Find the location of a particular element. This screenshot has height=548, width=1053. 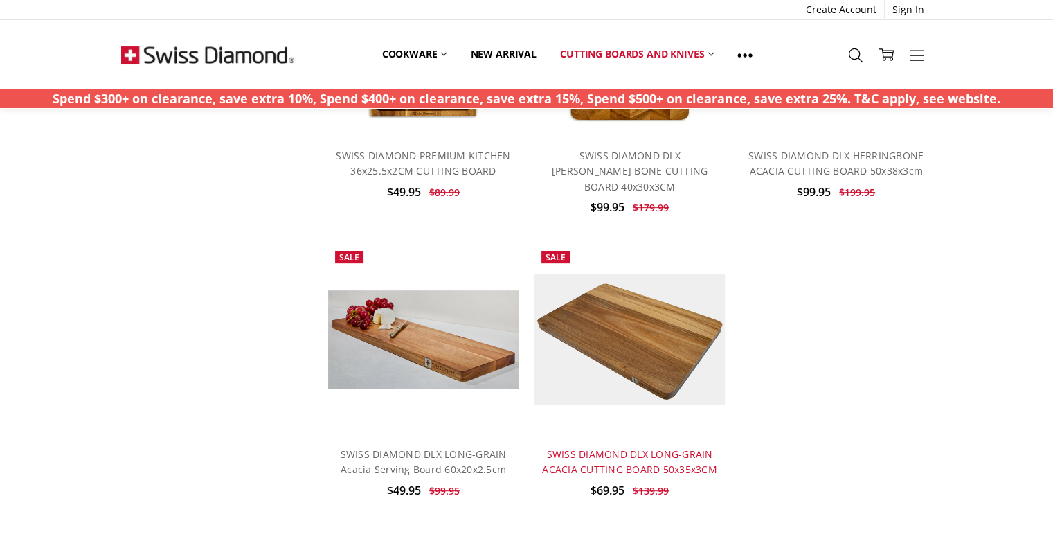

a: New arrival is located at coordinates (503, 54).